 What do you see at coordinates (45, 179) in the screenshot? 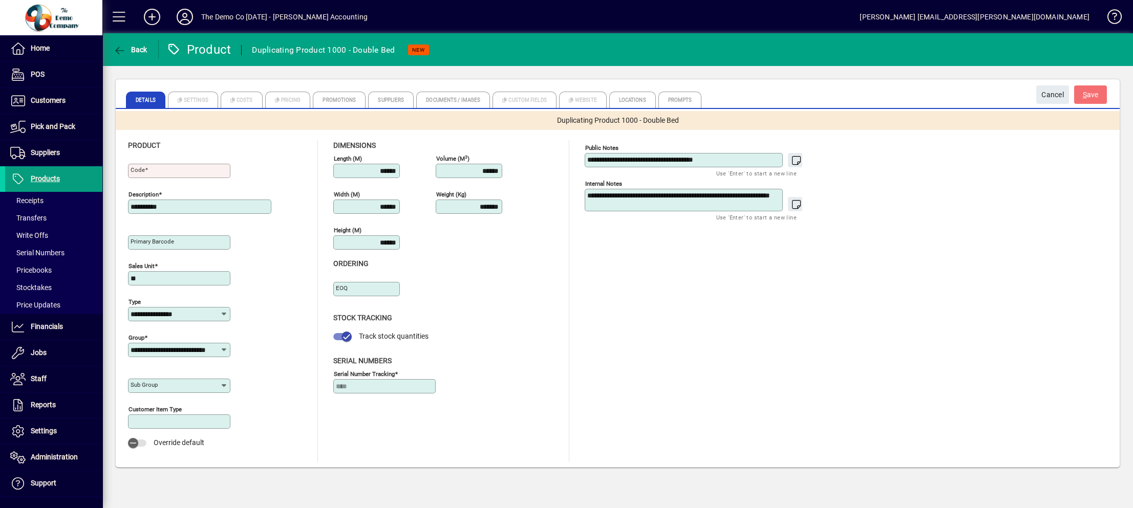
I see `span: Products` at bounding box center [45, 179].